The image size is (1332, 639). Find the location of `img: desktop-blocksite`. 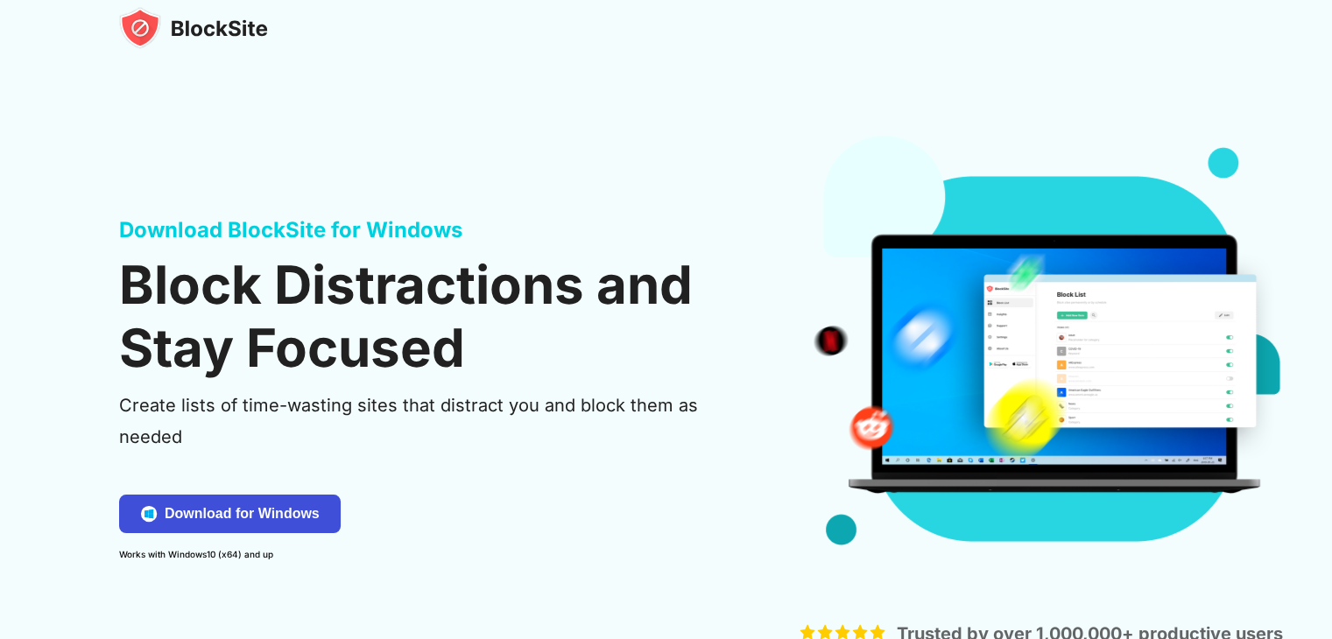

img: desktop-blocksite is located at coordinates (1040, 359).